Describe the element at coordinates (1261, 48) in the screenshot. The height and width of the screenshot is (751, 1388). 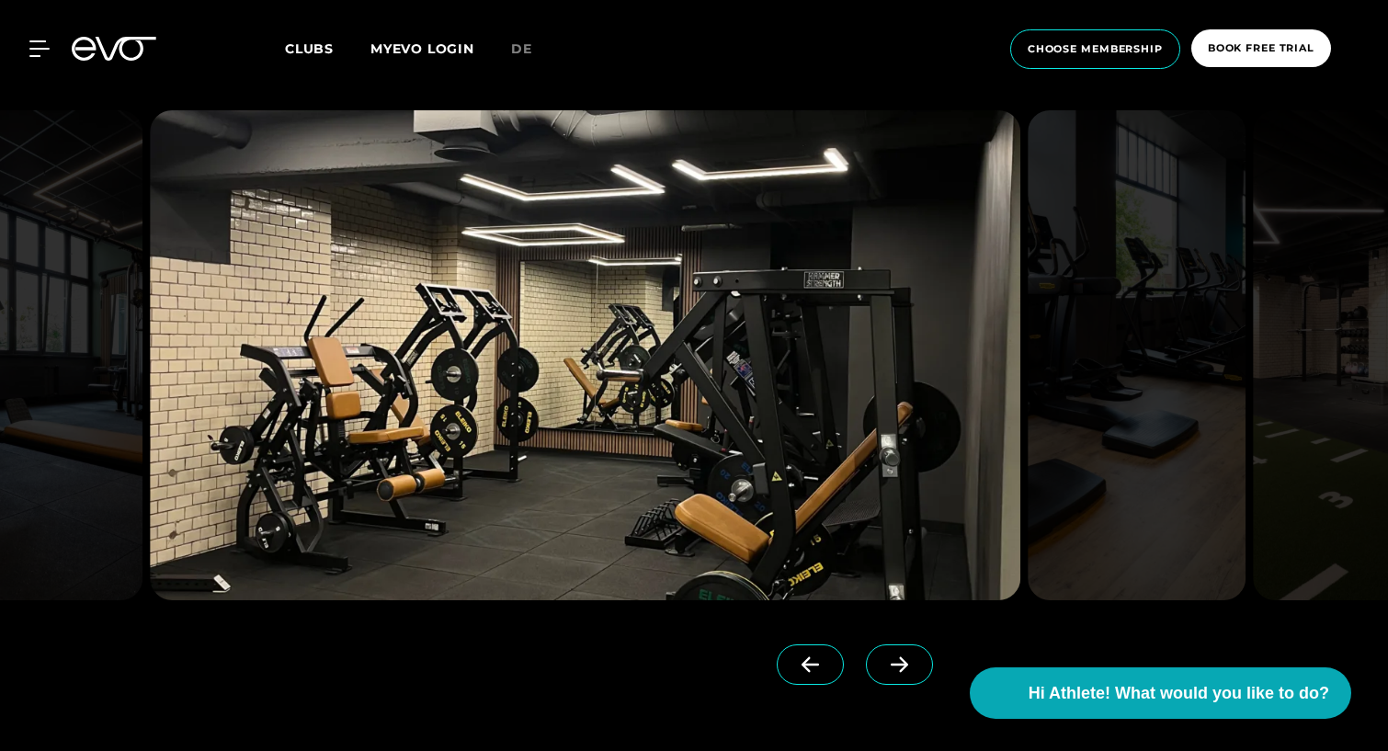
I see `span: book free trial` at that location.